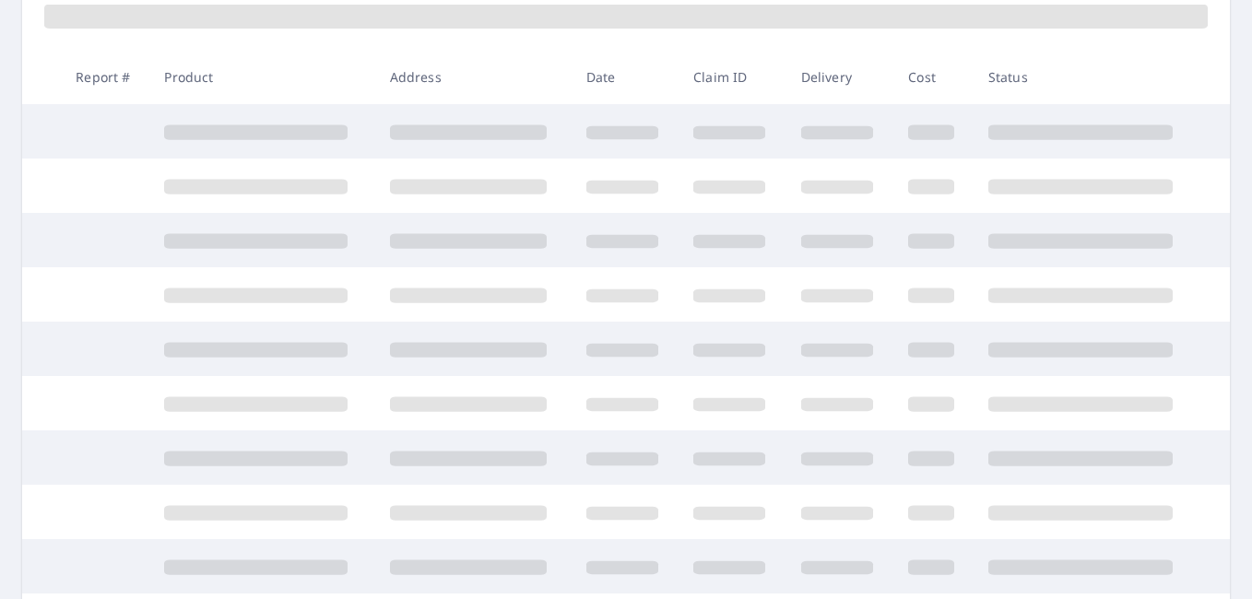 The height and width of the screenshot is (599, 1252). Describe the element at coordinates (732, 76) in the screenshot. I see `th: Claim ID` at that location.